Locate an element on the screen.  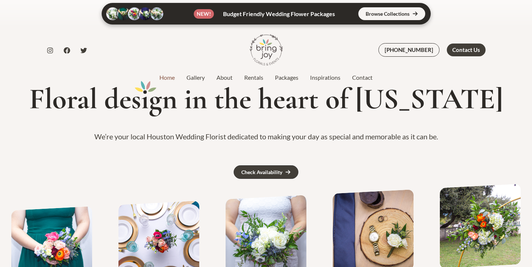
nav: Site Navigation is located at coordinates (266, 77).